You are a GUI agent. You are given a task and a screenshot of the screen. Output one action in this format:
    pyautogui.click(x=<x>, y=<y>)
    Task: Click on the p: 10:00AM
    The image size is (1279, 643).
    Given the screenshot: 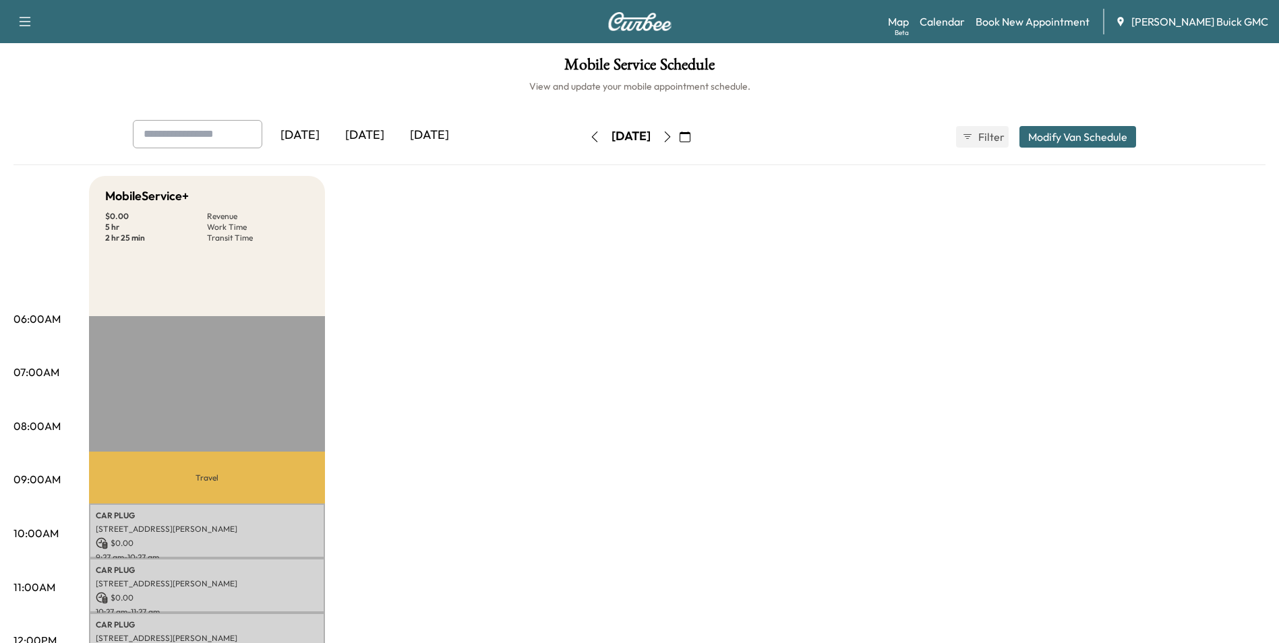 What is the action you would take?
    pyautogui.click(x=36, y=533)
    